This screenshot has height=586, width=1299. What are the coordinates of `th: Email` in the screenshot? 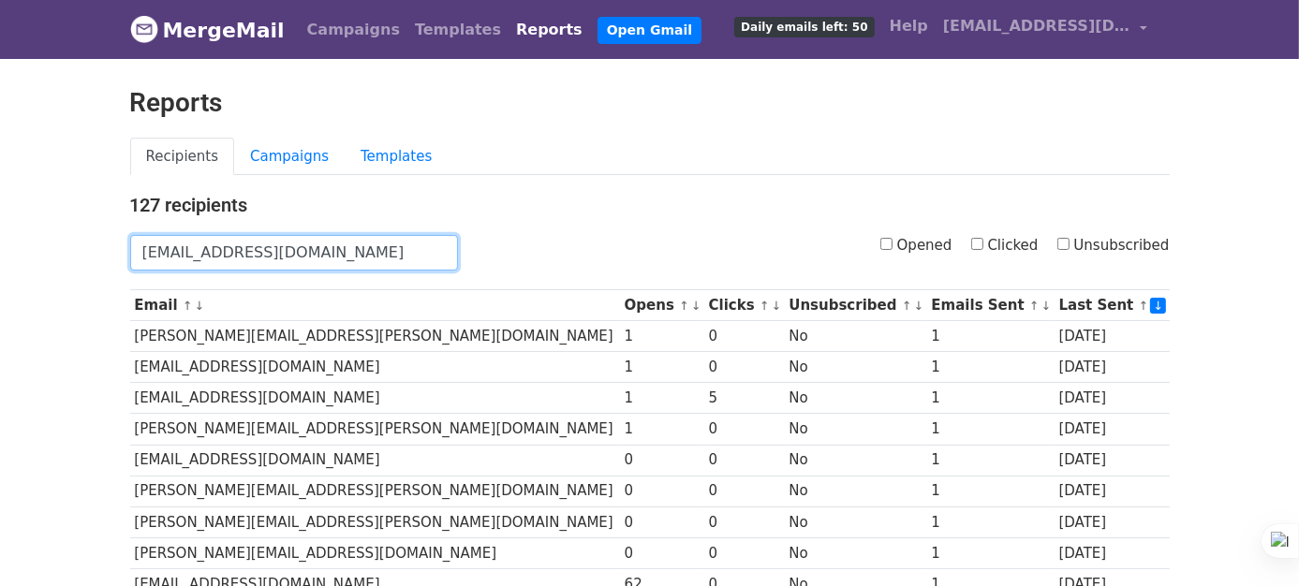 It's located at (375, 305).